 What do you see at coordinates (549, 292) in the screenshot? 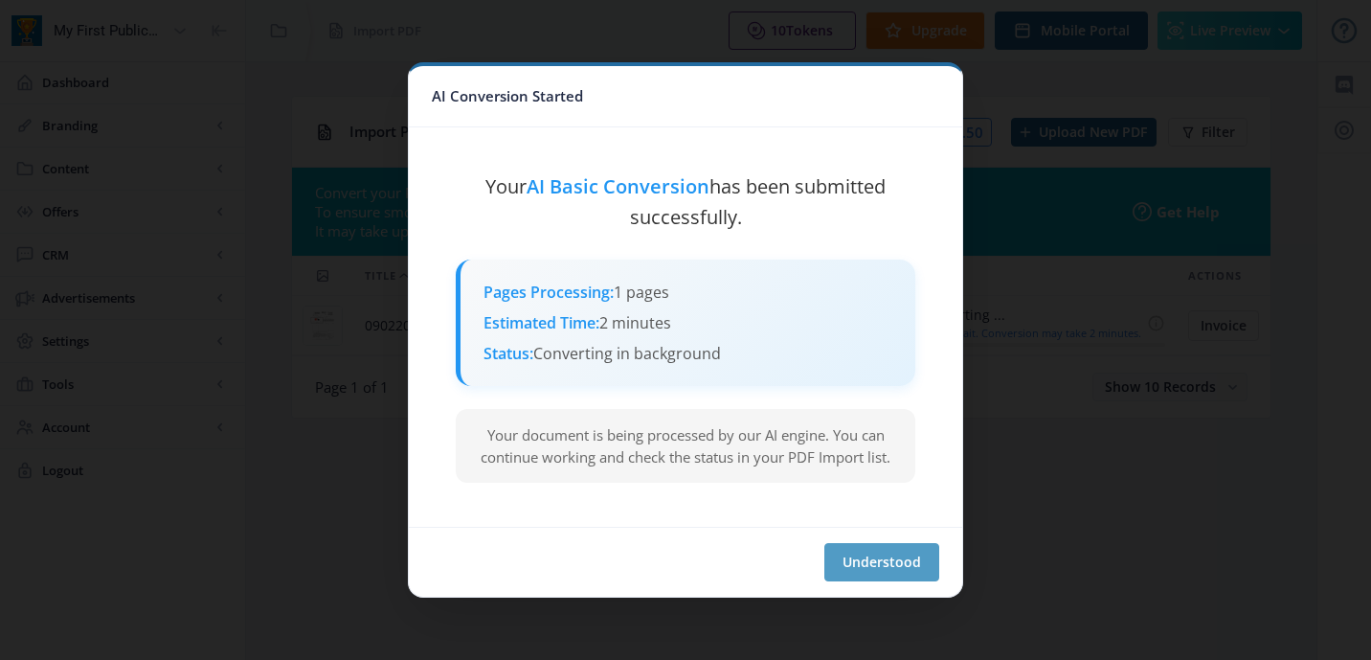
I see `strong: Pages Processing:` at bounding box center [549, 292].